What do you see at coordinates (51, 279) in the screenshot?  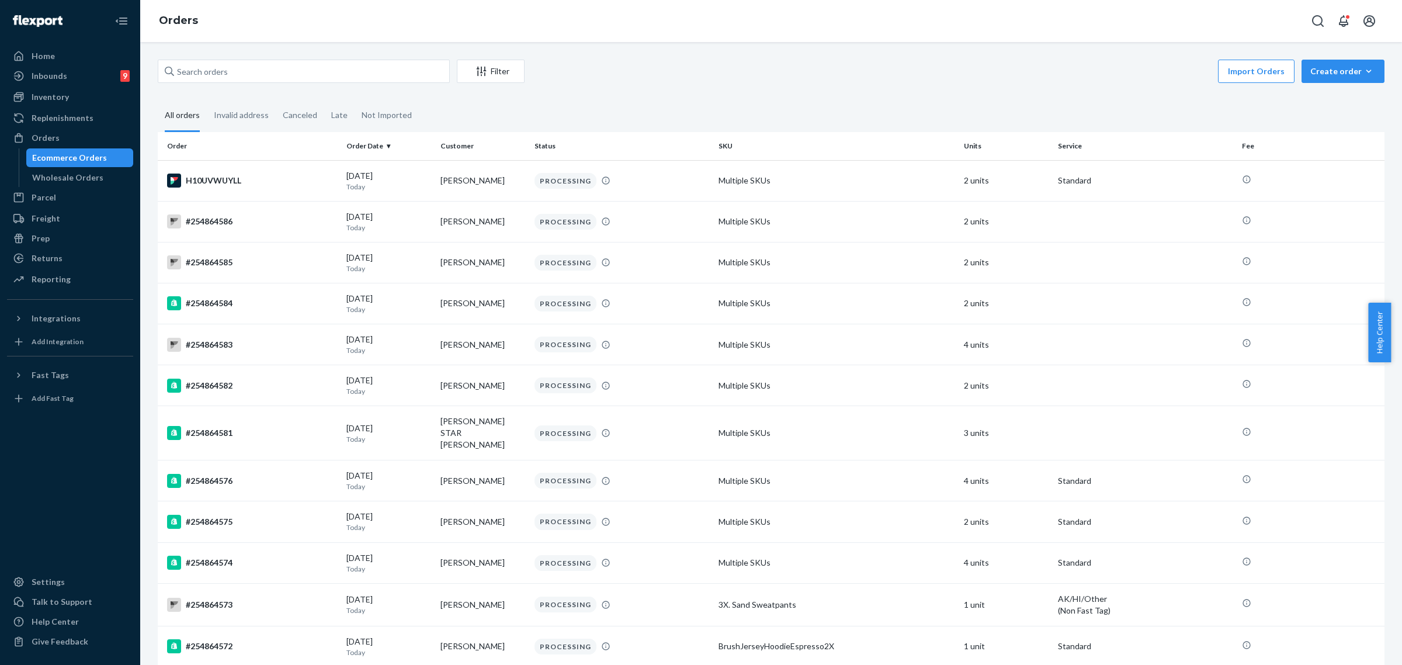 I see `div: Reporting` at bounding box center [51, 279].